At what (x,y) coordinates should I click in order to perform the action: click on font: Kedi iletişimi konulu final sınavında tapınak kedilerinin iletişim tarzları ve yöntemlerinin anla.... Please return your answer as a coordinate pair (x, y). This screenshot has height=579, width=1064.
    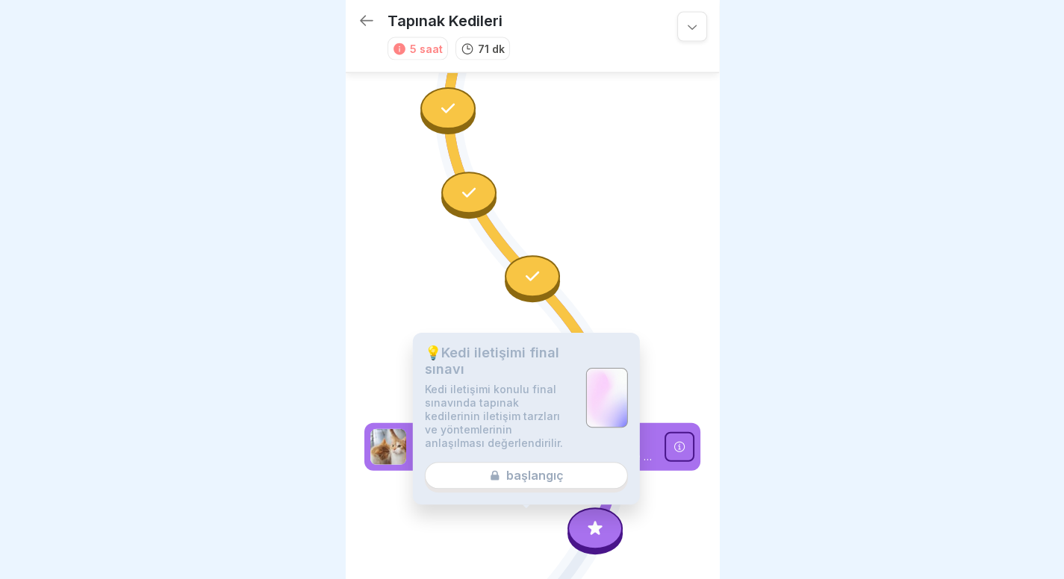
    Looking at the image, I should click on (494, 416).